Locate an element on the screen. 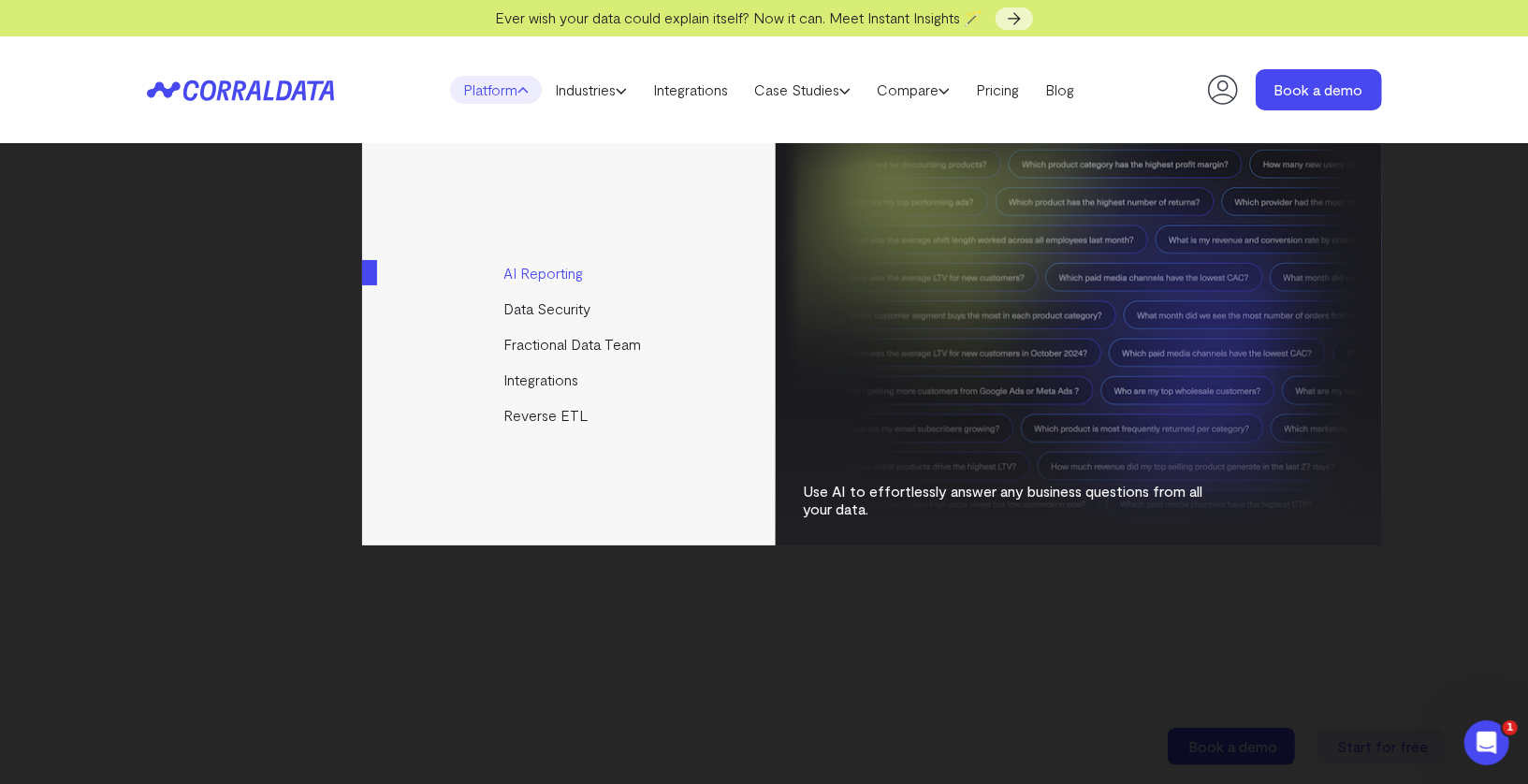  p: Use AI to effortlessly answer any business questions from all your data. is located at coordinates (1014, 499).